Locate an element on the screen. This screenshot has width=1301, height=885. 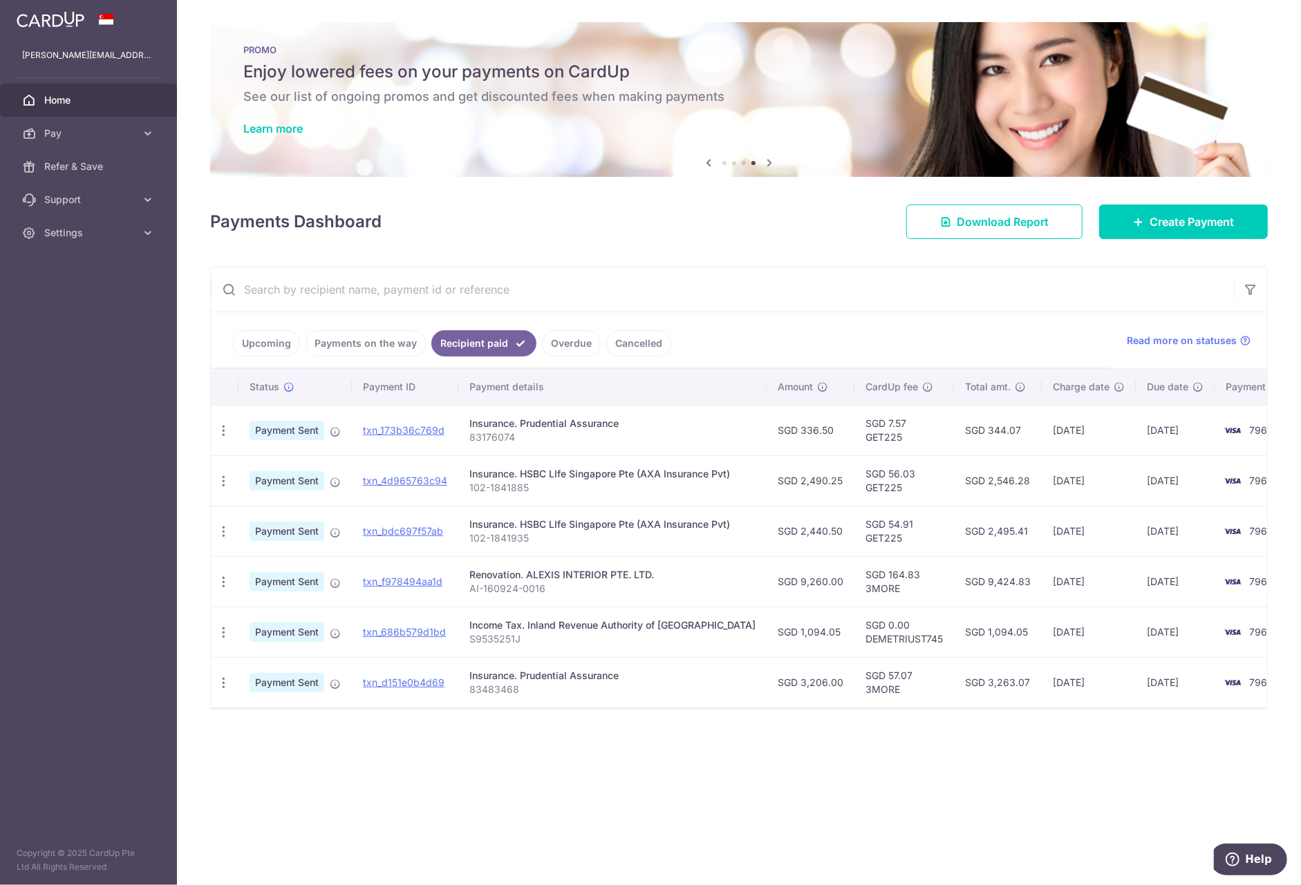
span: Create Payment is located at coordinates (1191, 222).